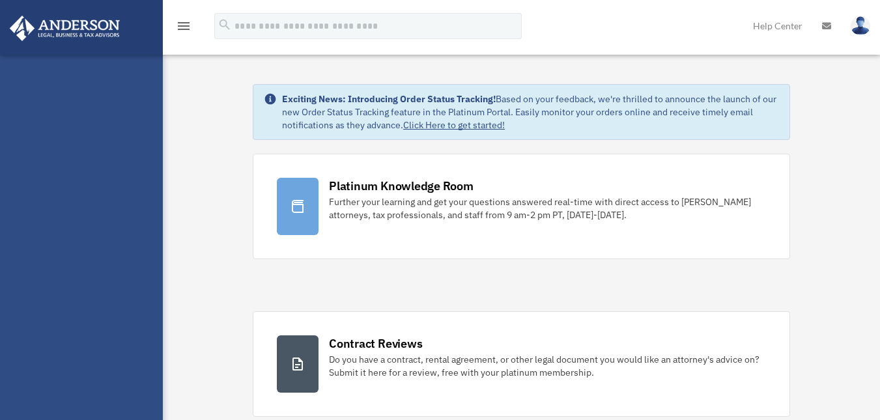 This screenshot has height=420, width=880. Describe the element at coordinates (547, 209) in the screenshot. I see `div: Further your learning and get your questions answered real-time with direct access to [PERSON_NAM...` at that location.